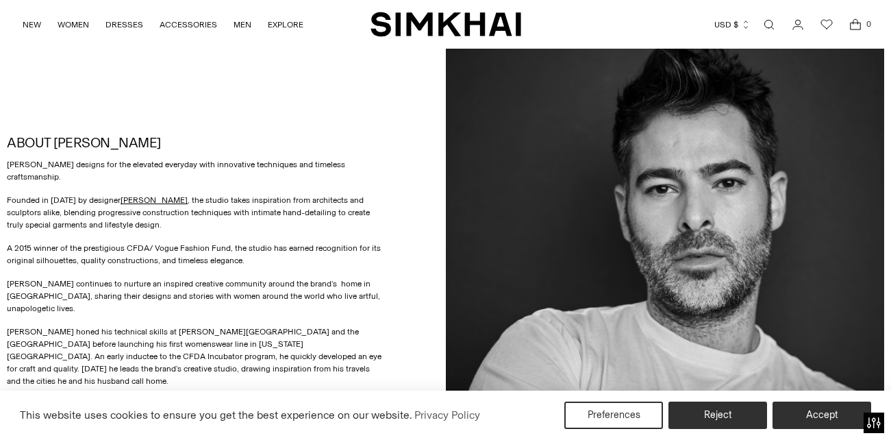 This screenshot has height=440, width=891. Describe the element at coordinates (73, 25) in the screenshot. I see `a: WOMEN` at that location.